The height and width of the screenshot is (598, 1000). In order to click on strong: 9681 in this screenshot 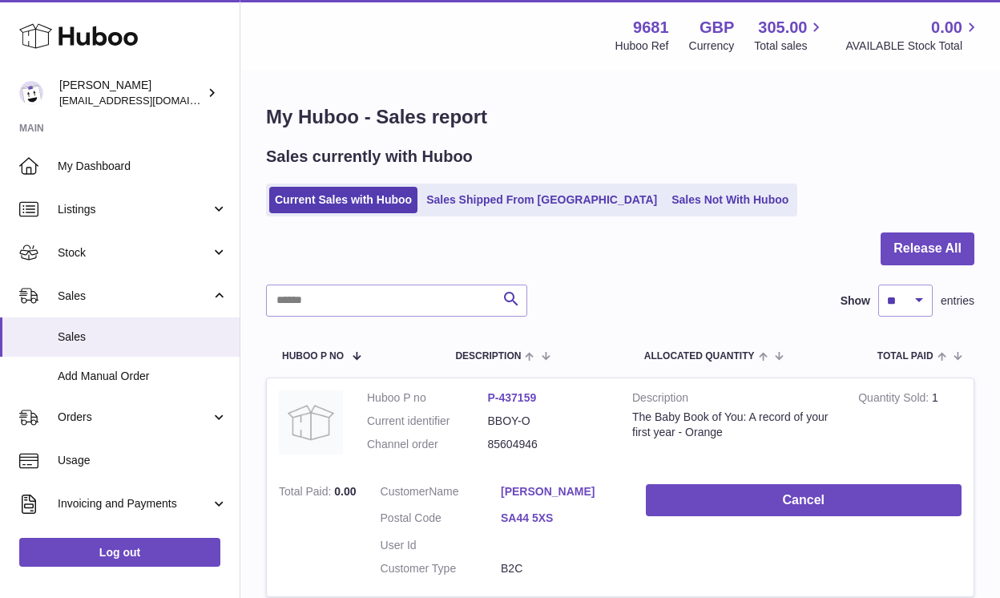, I will do `click(651, 27)`.